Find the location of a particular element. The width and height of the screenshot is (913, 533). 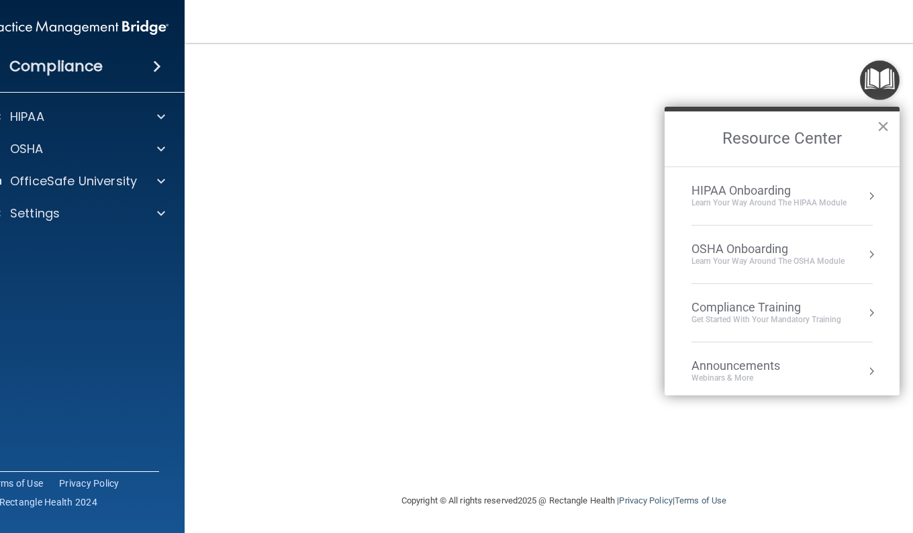

div: Compliance Training is located at coordinates (766, 307).